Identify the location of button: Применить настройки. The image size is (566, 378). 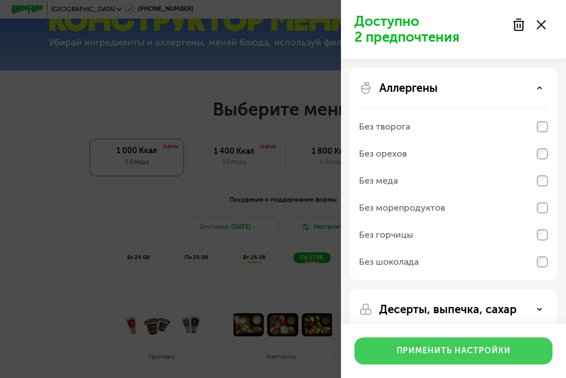
(454, 351).